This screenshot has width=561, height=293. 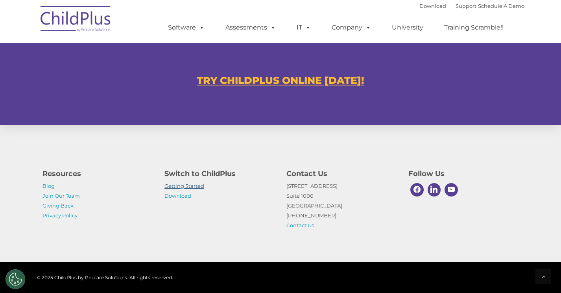 What do you see at coordinates (60, 215) in the screenshot?
I see `a: Privacy Policy` at bounding box center [60, 215].